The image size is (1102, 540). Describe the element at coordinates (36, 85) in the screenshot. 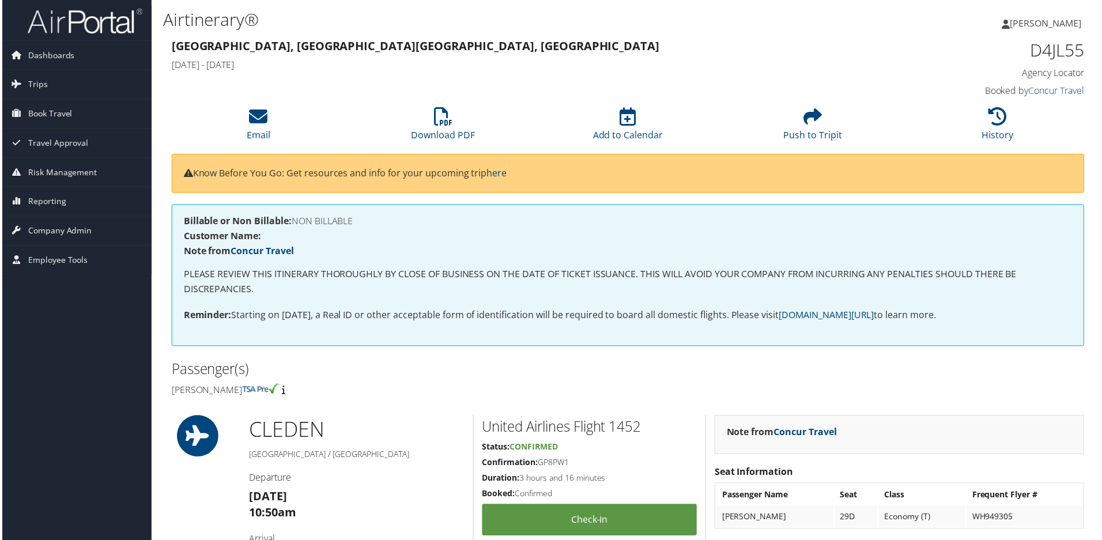

I see `span: Trips` at that location.